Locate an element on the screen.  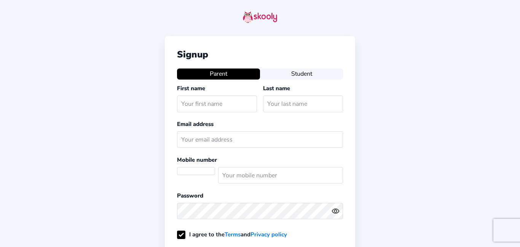
img: skooly-logo.png is located at coordinates (260, 17).